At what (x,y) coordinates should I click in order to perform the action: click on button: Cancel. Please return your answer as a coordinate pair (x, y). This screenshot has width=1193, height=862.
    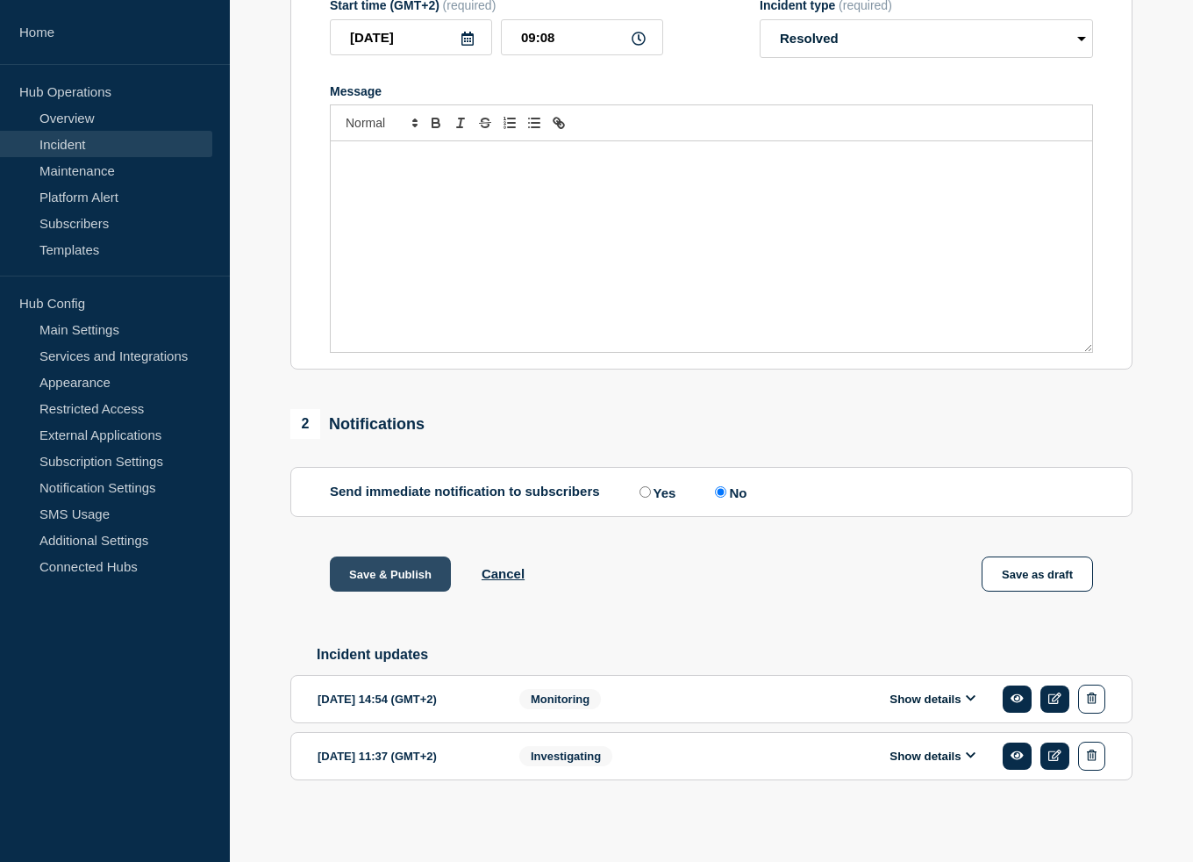
    Looking at the image, I should click on (503, 573).